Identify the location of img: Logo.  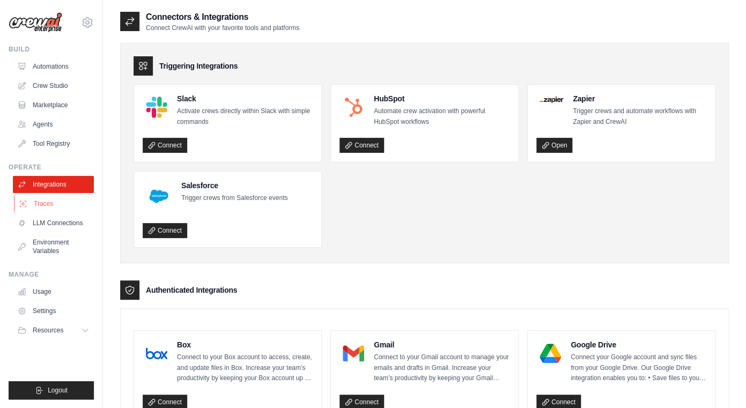
(35, 23).